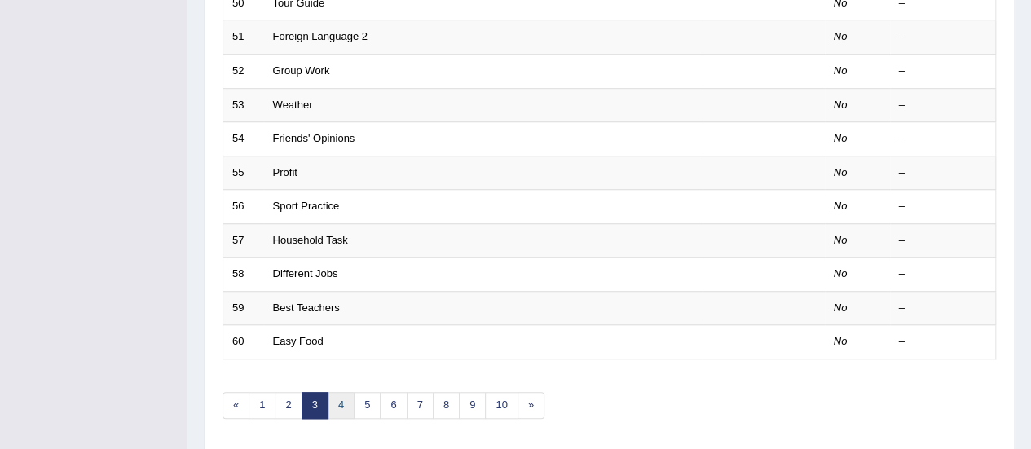 This screenshot has width=1031, height=449. Describe the element at coordinates (244, 342) in the screenshot. I see `td: 60` at that location.